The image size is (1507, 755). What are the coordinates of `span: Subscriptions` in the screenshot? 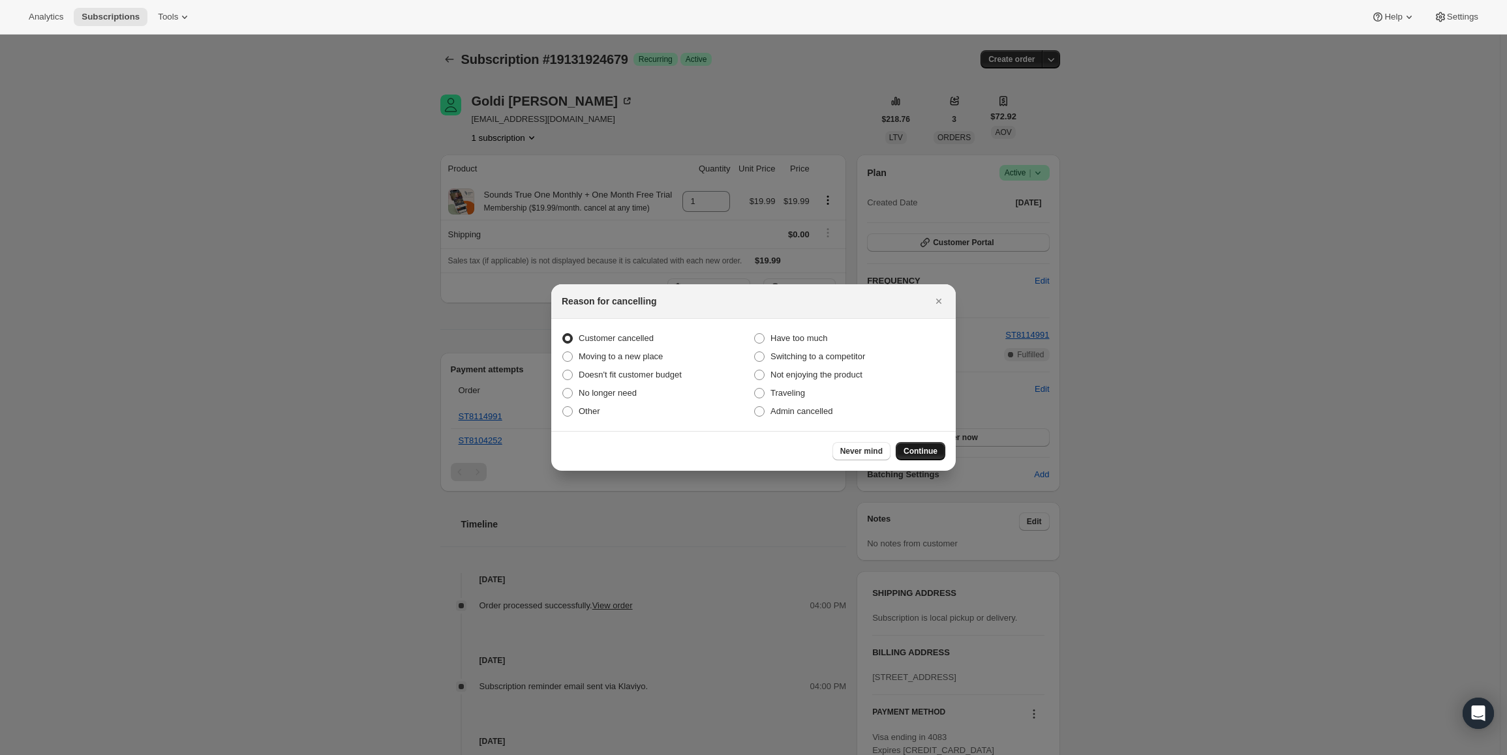 It's located at (110, 17).